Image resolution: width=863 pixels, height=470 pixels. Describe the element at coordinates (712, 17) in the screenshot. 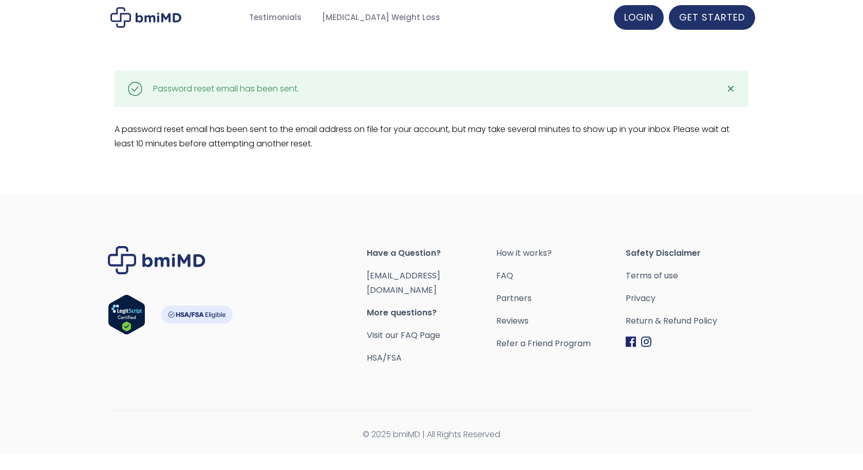

I see `span: GET STARTED` at that location.